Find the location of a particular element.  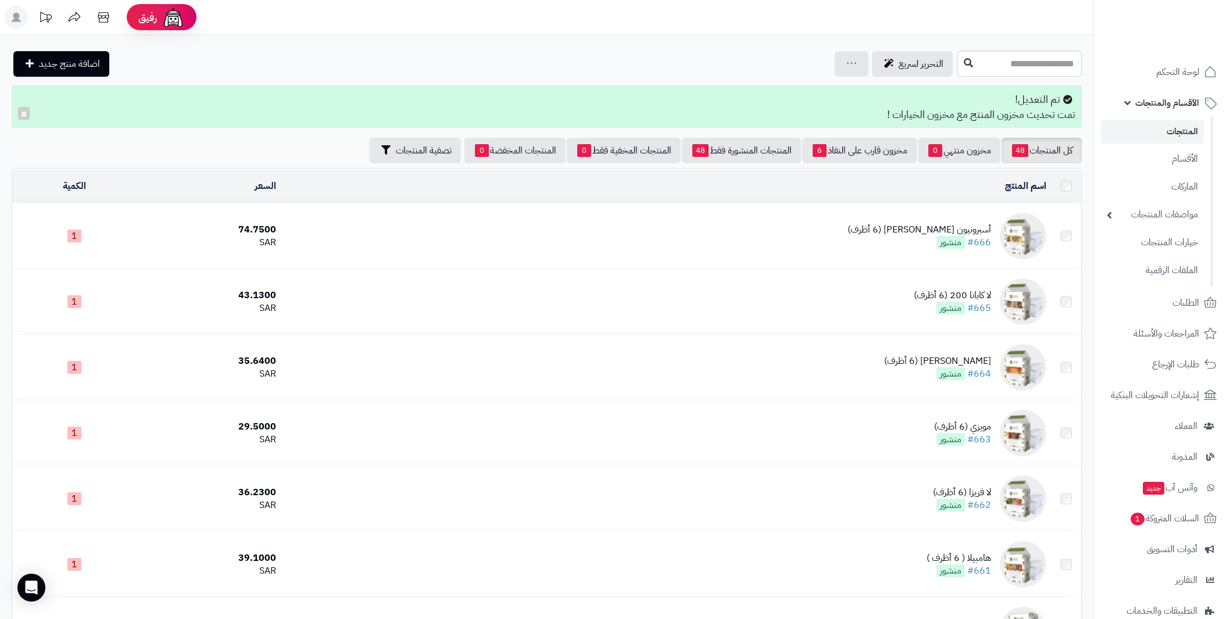

span: السلات المتروكة is located at coordinates (1164, 518).